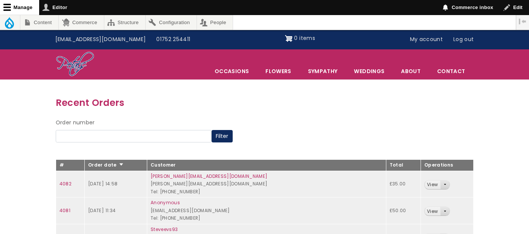 Image resolution: width=529 pixels, height=234 pixels. Describe the element at coordinates (165, 202) in the screenshot. I see `a: Anonymous` at that location.